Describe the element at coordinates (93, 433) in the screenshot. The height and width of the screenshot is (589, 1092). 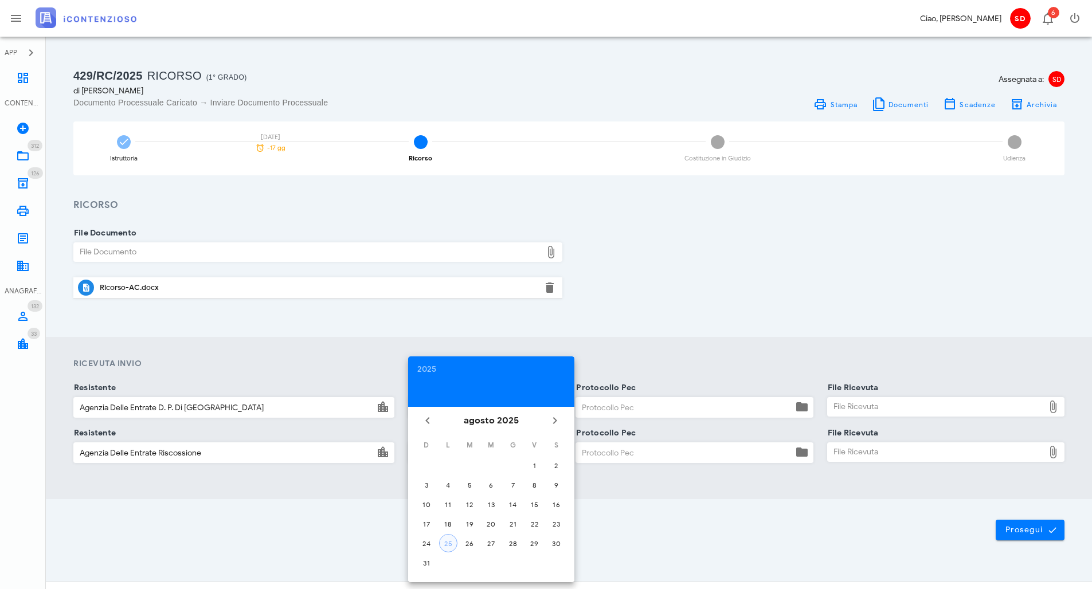
I see `label: Resistente` at that location.